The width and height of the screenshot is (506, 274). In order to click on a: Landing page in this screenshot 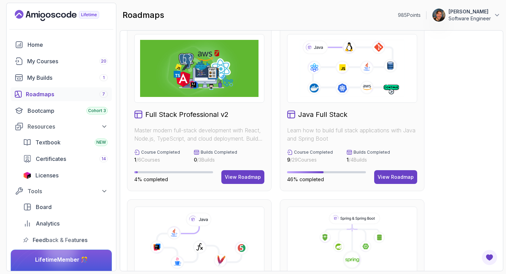, I will do `click(65, 15)`.